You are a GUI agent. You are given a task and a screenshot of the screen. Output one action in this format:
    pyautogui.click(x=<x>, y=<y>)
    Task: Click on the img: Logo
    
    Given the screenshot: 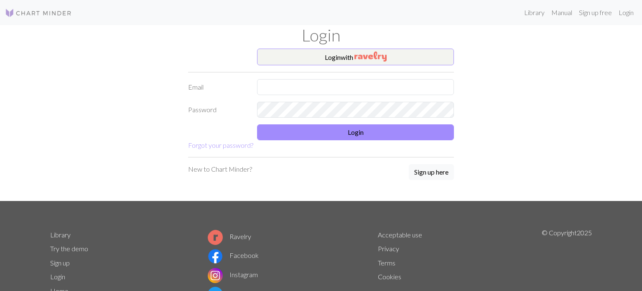 What is the action you would take?
    pyautogui.click(x=38, y=13)
    